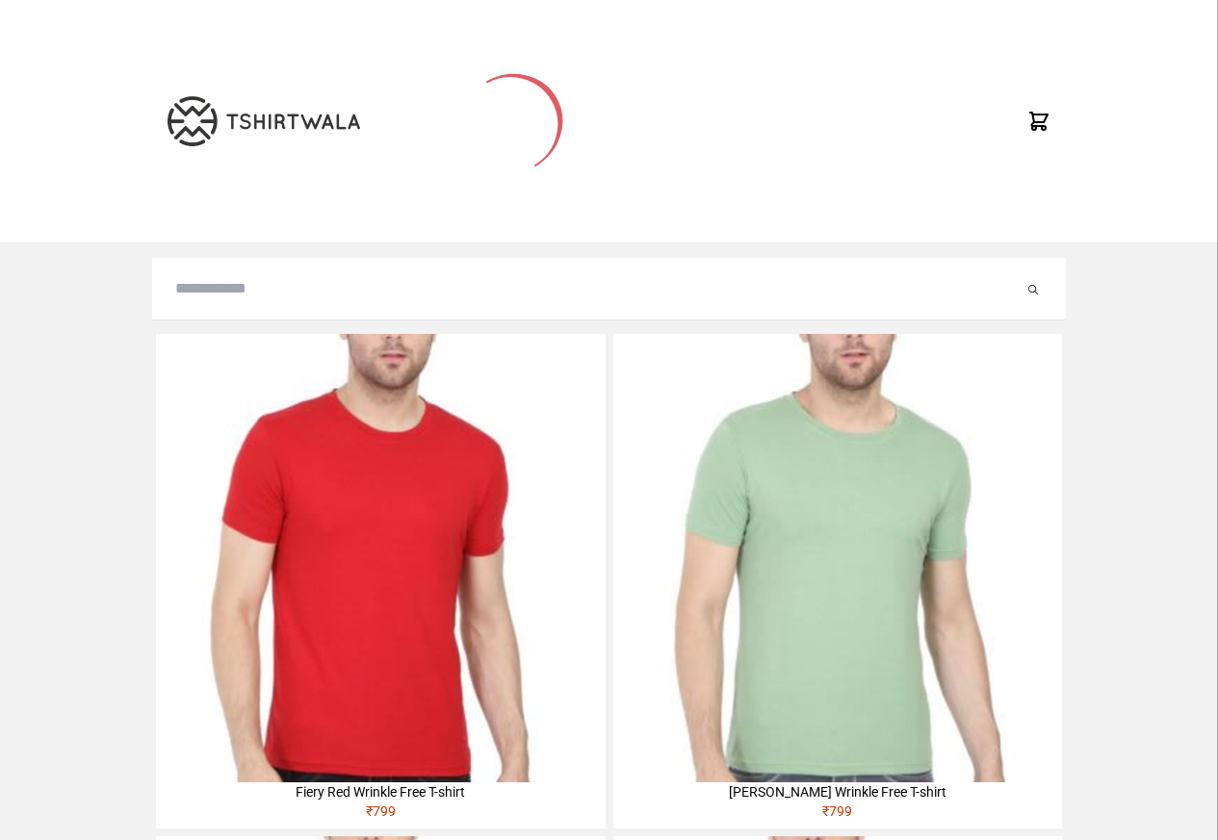 The height and width of the screenshot is (840, 1218). I want to click on img: 4M6A2211-320x320.jpg, so click(837, 558).